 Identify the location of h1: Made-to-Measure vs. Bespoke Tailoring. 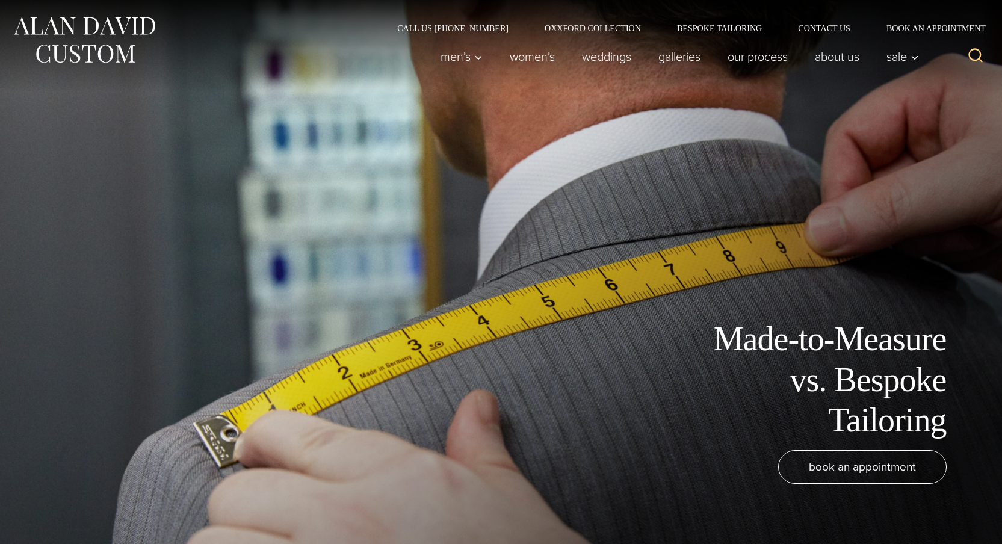
(811, 380).